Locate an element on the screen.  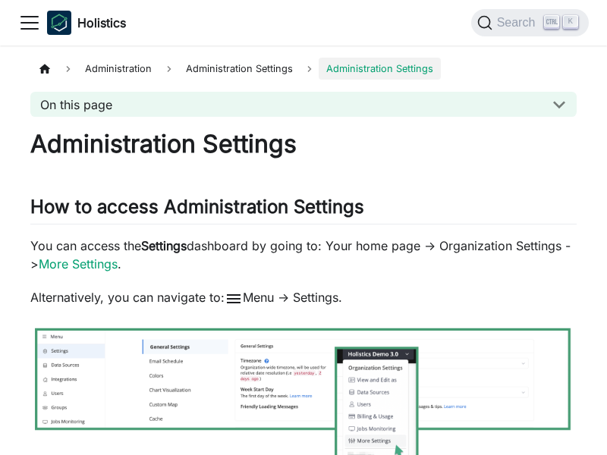
img: Holistics is located at coordinates (59, 23).